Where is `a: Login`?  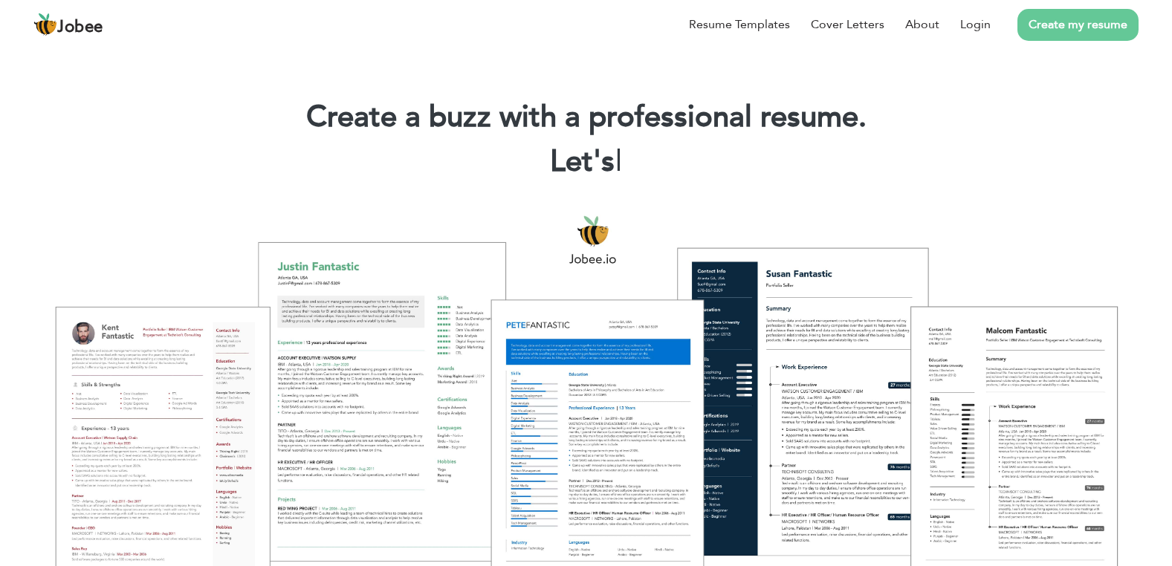 a: Login is located at coordinates (975, 25).